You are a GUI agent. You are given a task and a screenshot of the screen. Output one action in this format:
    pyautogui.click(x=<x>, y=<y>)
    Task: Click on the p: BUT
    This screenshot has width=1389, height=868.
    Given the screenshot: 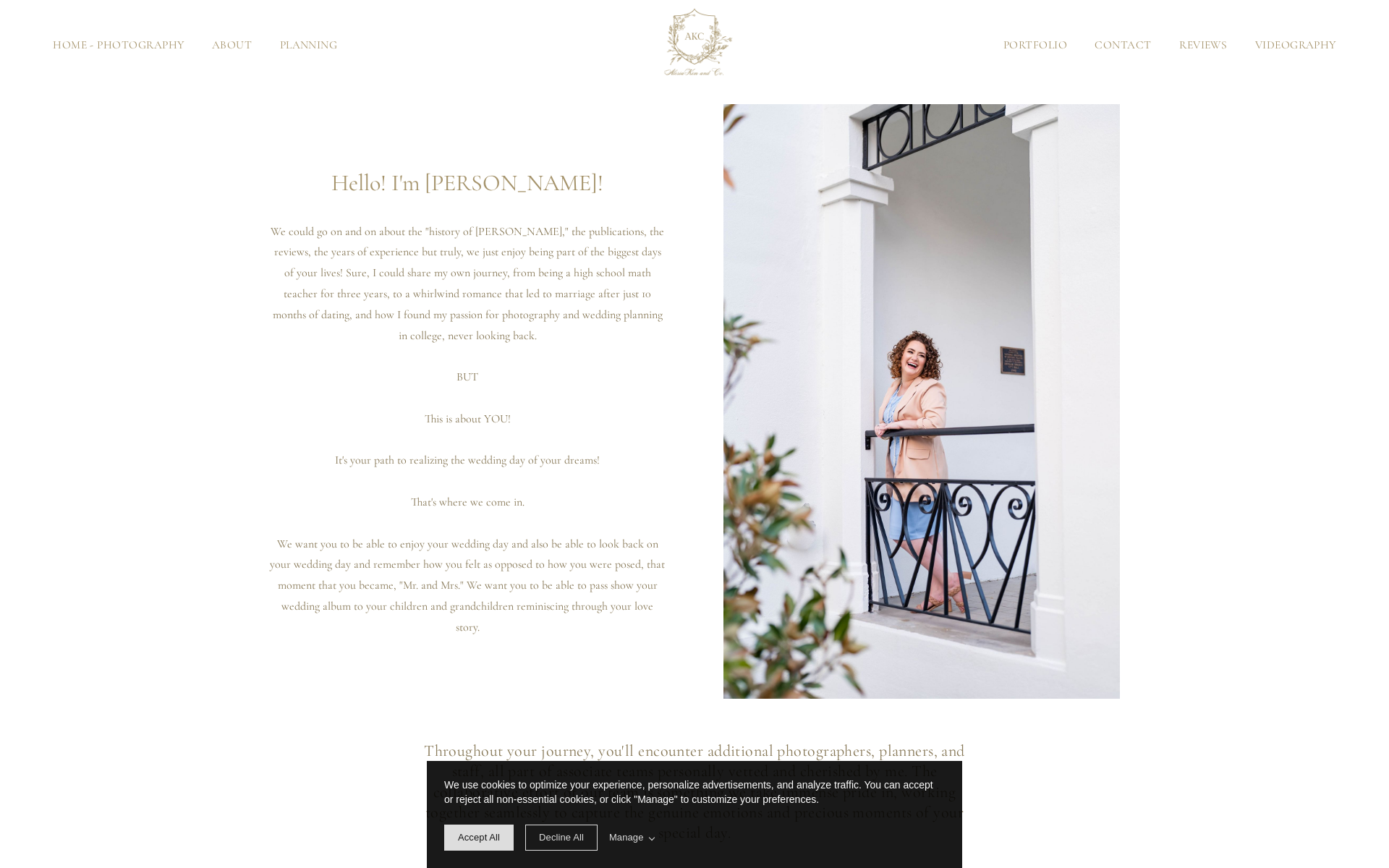 What is the action you would take?
    pyautogui.click(x=468, y=377)
    